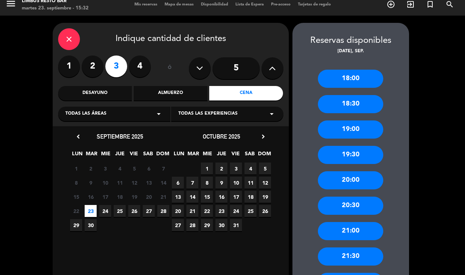 The image size is (465, 275). What do you see at coordinates (236, 197) in the screenshot?
I see `span: 17` at bounding box center [236, 197].